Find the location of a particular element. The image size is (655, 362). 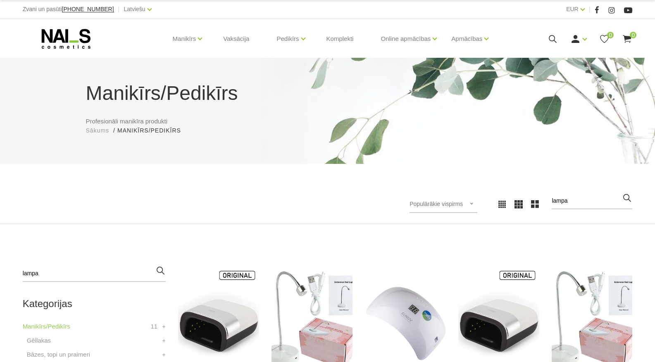

a: Komplekti is located at coordinates (340, 39).